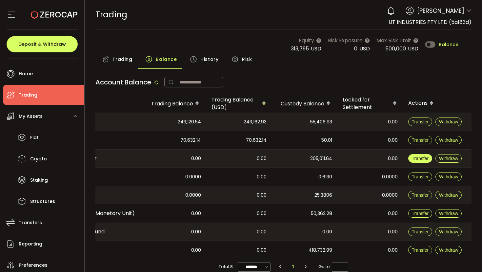 Image resolution: width=482 pixels, height=272 pixels. What do you see at coordinates (320, 250) in the screenshot?
I see `span: 418,732.99` at bounding box center [320, 250].